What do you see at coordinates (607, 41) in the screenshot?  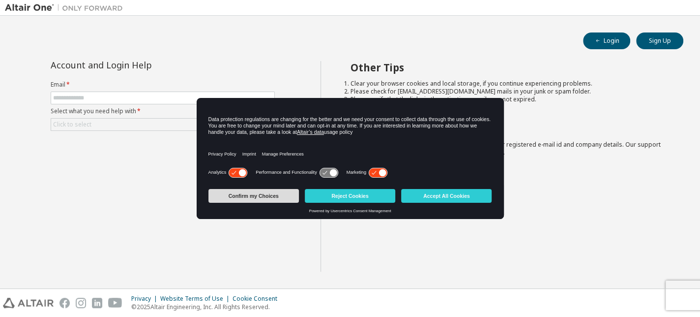 I see `button: Login` at bounding box center [607, 41].